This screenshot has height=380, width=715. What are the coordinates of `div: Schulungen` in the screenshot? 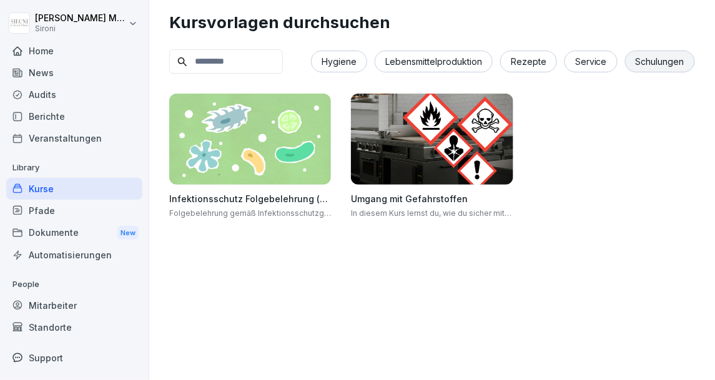 It's located at (660, 61).